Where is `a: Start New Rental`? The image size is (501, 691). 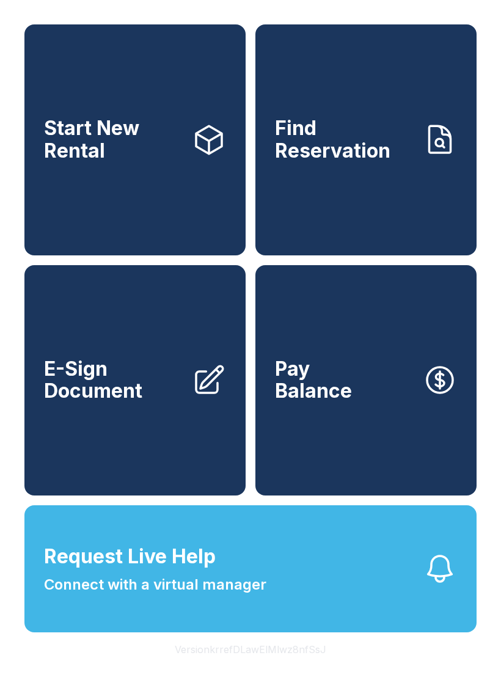
a: Start New Rental is located at coordinates (135, 140).